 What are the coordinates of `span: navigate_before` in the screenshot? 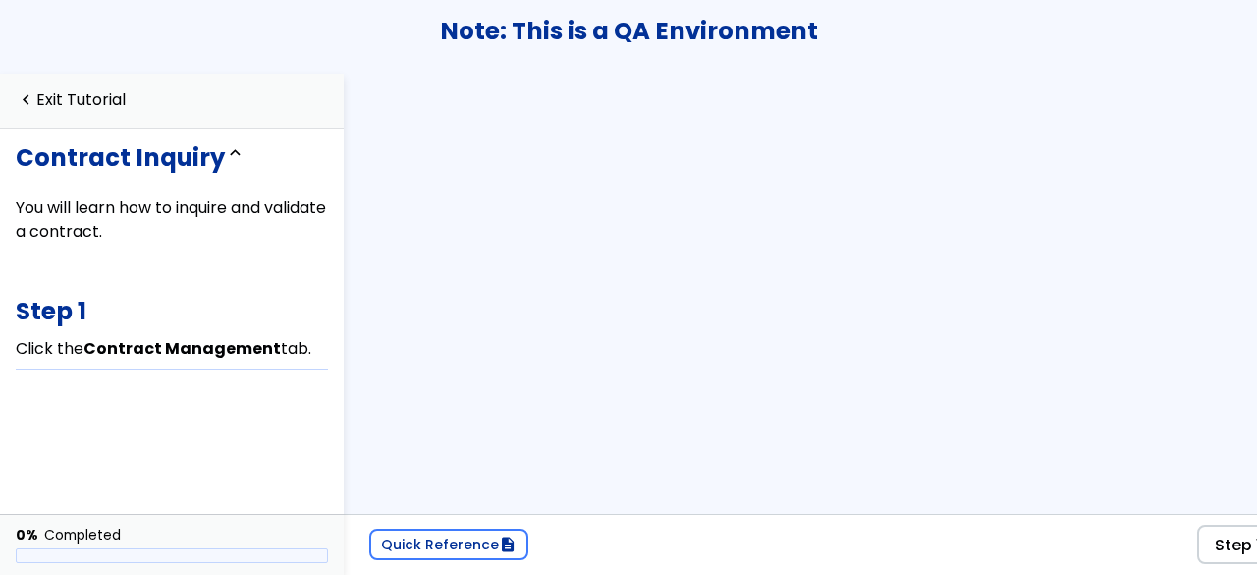 It's located at (26, 100).